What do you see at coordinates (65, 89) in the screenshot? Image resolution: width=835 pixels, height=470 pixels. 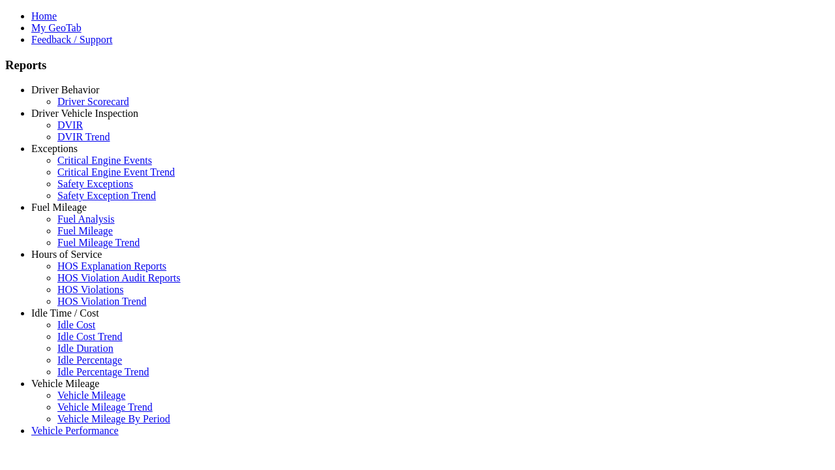 I see `a: Driver Behavior` at bounding box center [65, 89].